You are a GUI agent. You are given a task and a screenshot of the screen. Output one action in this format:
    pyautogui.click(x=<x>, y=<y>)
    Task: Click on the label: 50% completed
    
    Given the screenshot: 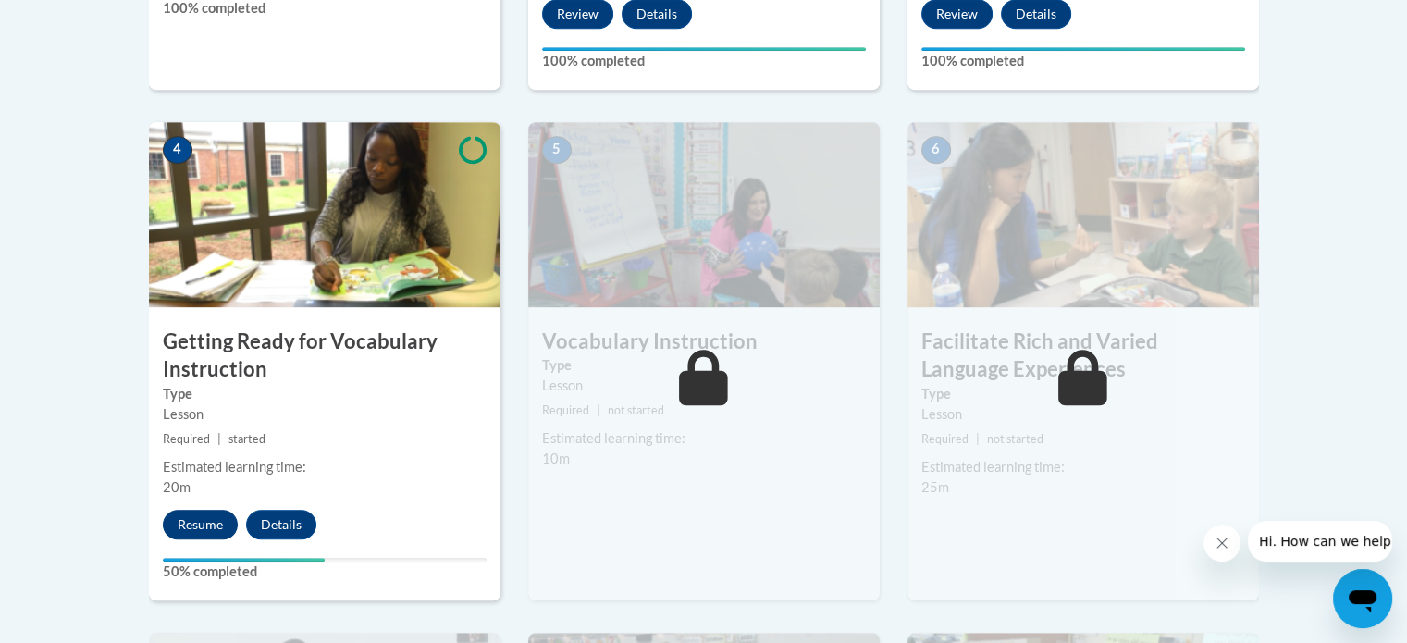 What is the action you would take?
    pyautogui.click(x=325, y=572)
    